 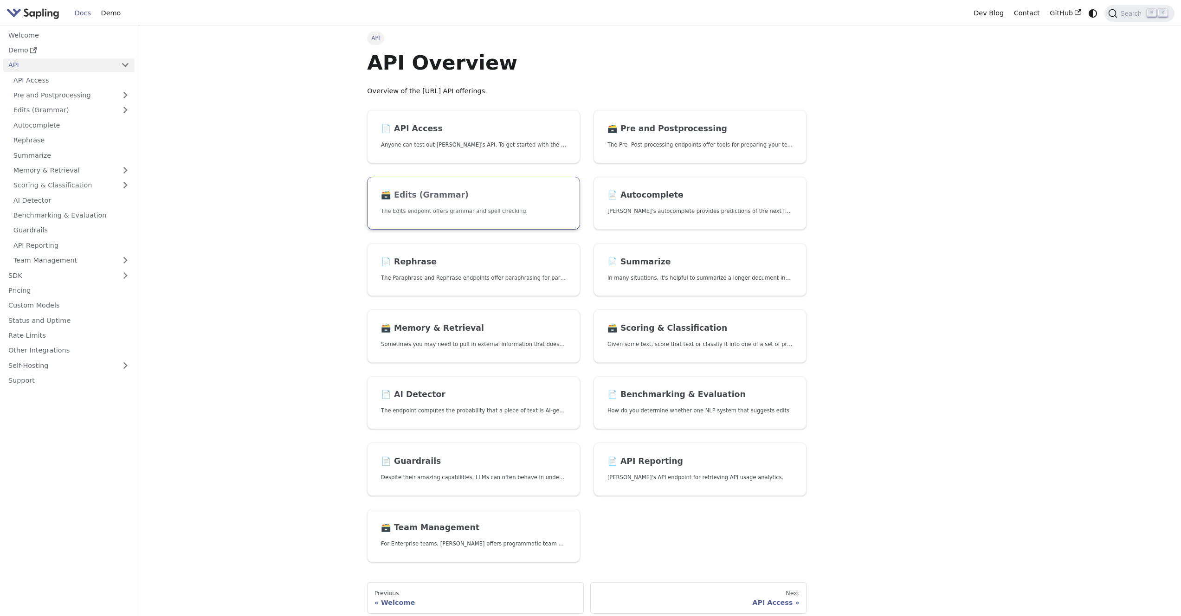 I want to click on h2: API Access, so click(x=473, y=129).